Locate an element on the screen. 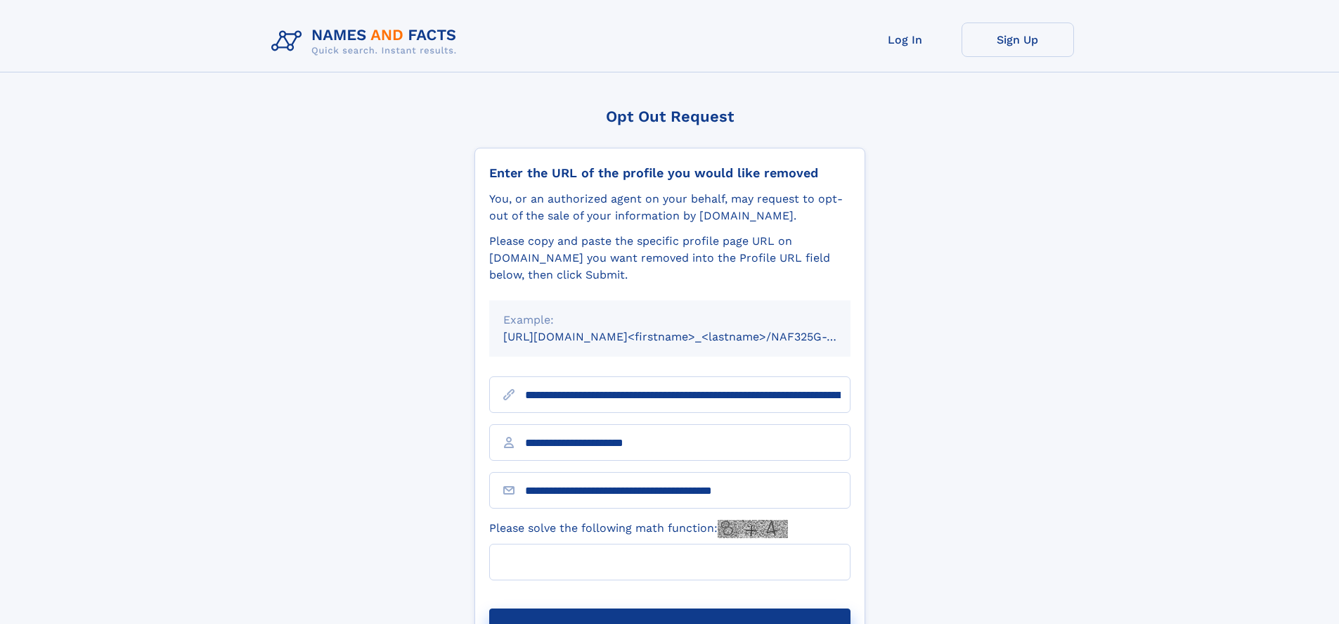  div: You, or an authorized agent on your behalf, may request to opt-out of the sale of your informatio... is located at coordinates (670, 207).